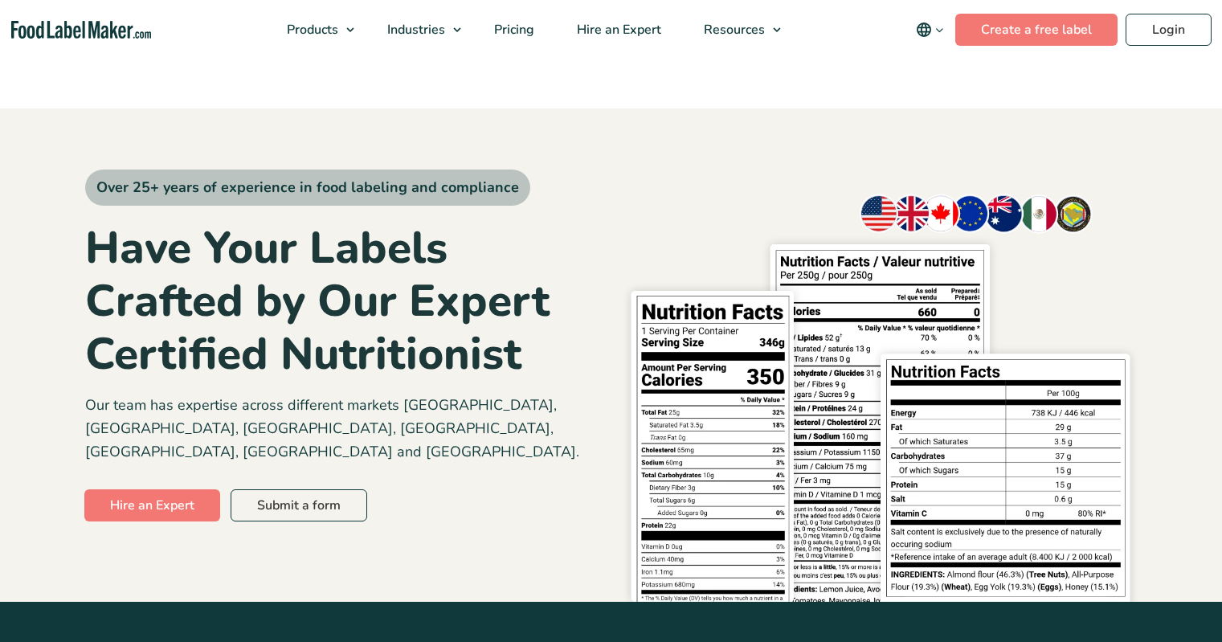  What do you see at coordinates (299, 505) in the screenshot?
I see `a: Submit a form` at bounding box center [299, 505].